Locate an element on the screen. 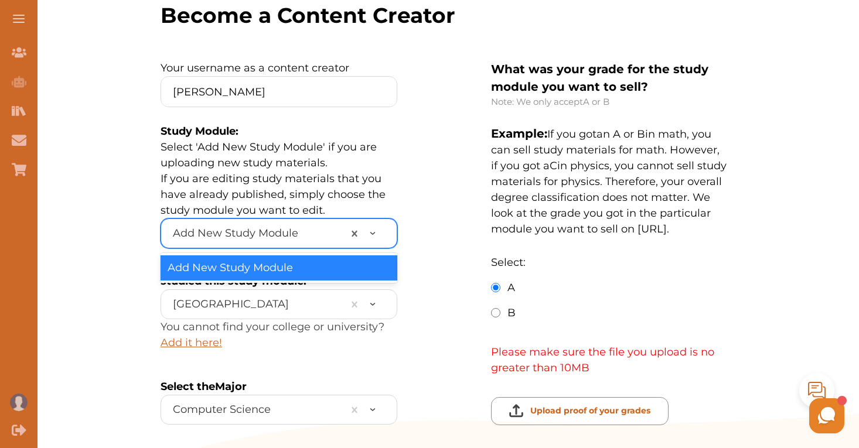 This screenshot has height=448, width=859. label: A is located at coordinates (511, 288).